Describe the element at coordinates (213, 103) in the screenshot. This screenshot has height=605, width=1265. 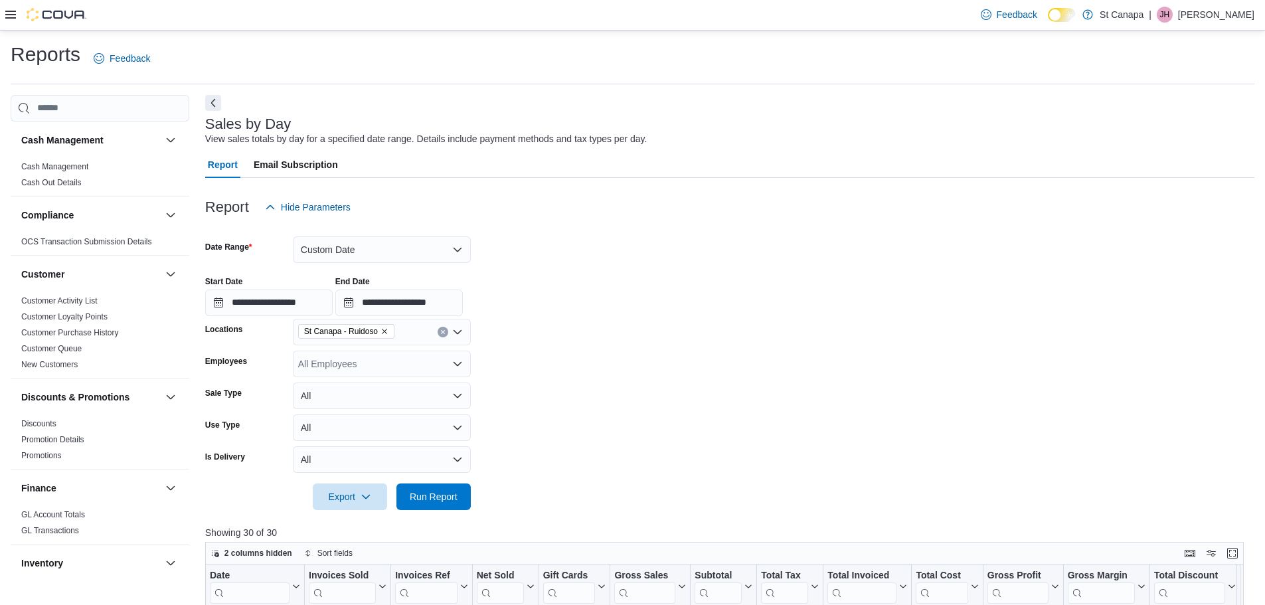
I see `button: Next` at that location.